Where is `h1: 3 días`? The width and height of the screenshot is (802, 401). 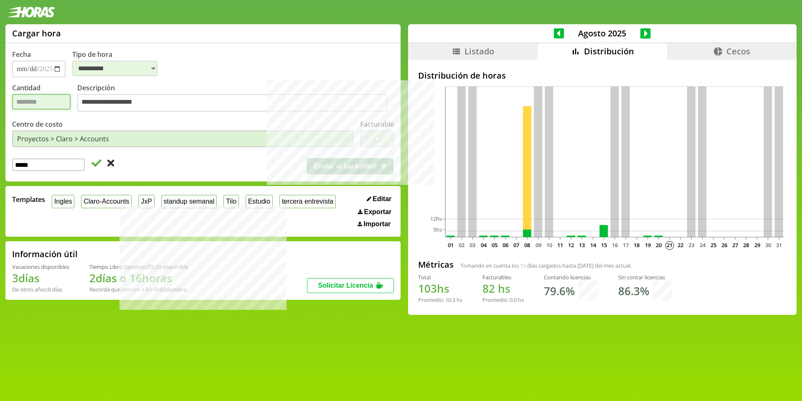 h1: 3 días is located at coordinates (41, 278).